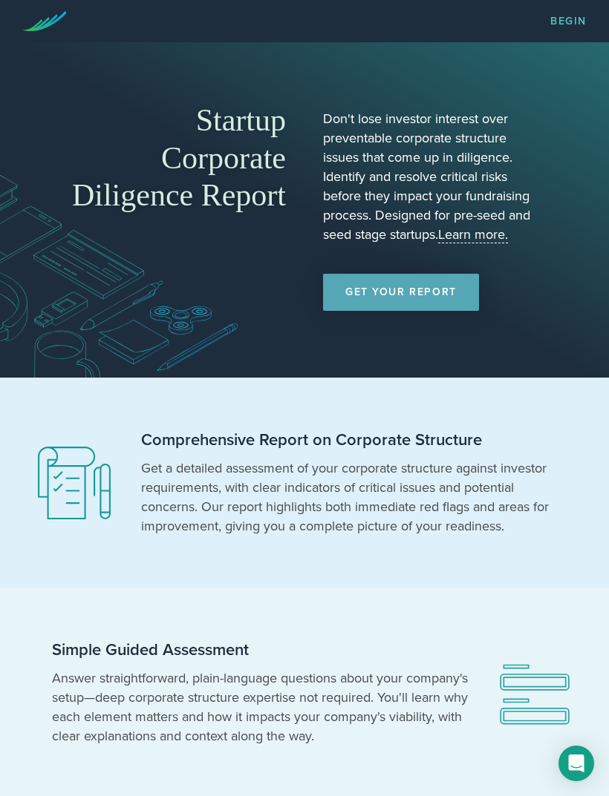  I want to click on h1: Startup Corporate Diligence Report, so click(176, 157).